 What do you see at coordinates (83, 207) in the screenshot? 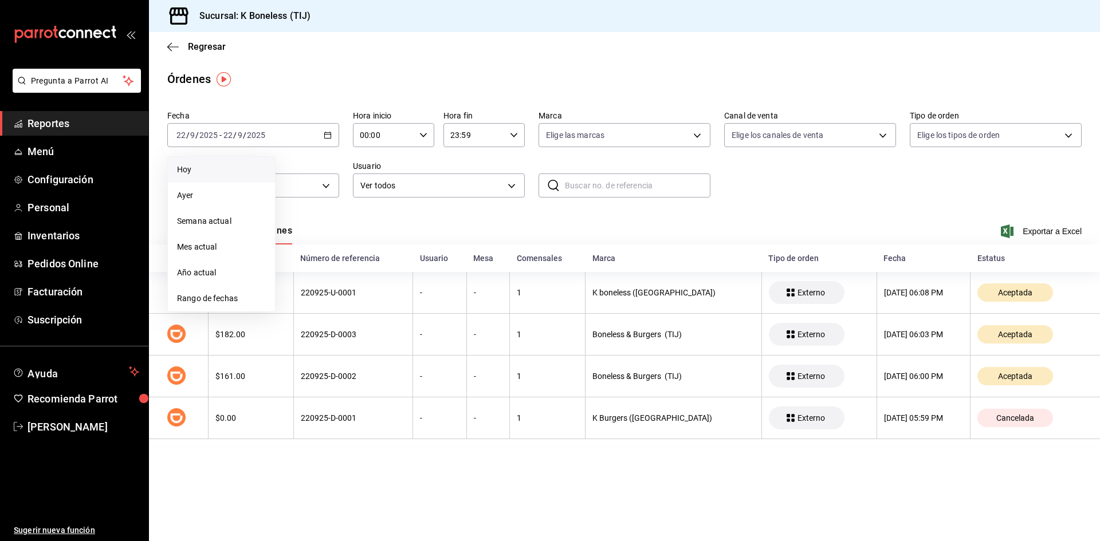
I see `span: Personal` at bounding box center [83, 207].